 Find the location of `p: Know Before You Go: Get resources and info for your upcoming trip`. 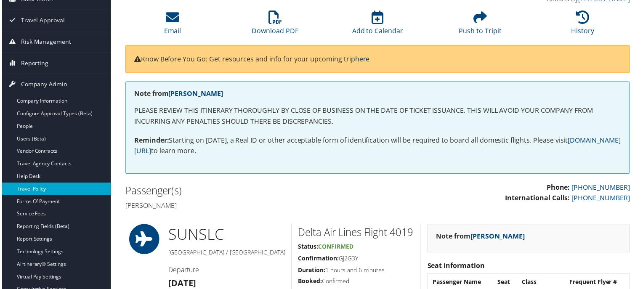

p: Know Before You Go: Get resources and info for your upcoming trip is located at coordinates (378, 60).